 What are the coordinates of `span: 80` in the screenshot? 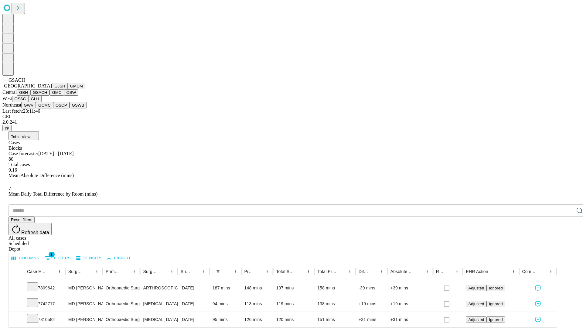 It's located at (11, 159).